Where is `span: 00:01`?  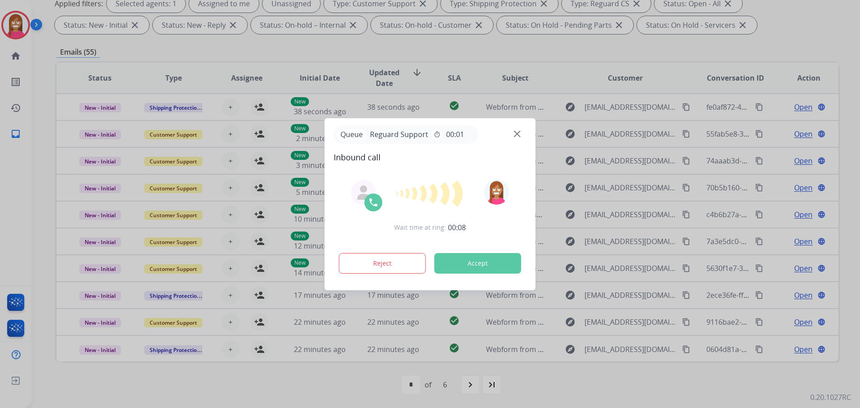
span: 00:01 is located at coordinates (455, 134).